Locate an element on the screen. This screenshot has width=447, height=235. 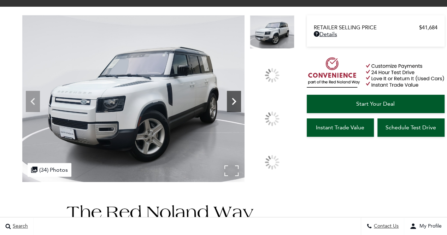
span: Instant Trade Value is located at coordinates (340, 127).